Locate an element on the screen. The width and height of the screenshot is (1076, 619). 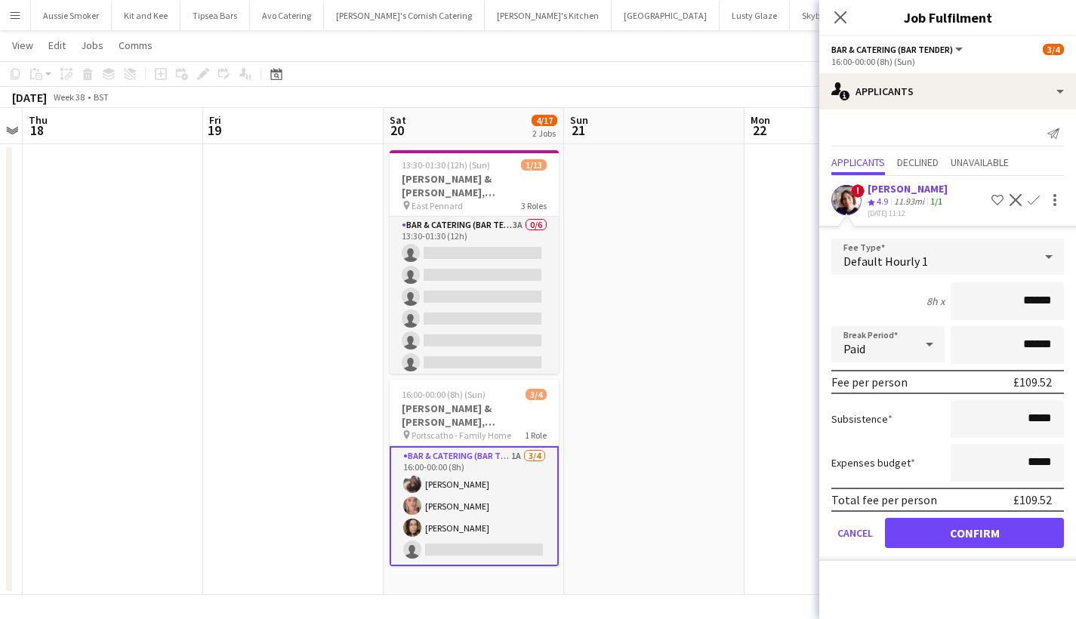
span: 13:30-01:30 (12h) (Sun) is located at coordinates (446, 165).